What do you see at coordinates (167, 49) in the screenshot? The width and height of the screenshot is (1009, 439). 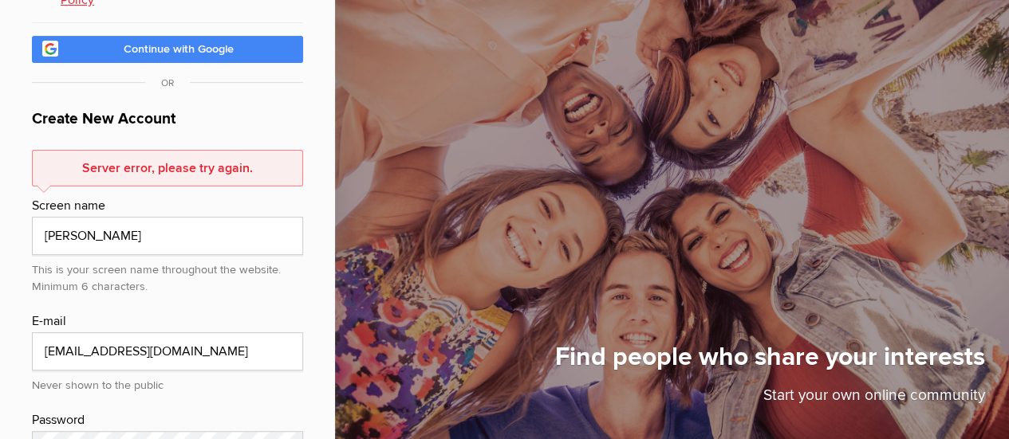 I see `a: Continue with Google` at bounding box center [167, 49].